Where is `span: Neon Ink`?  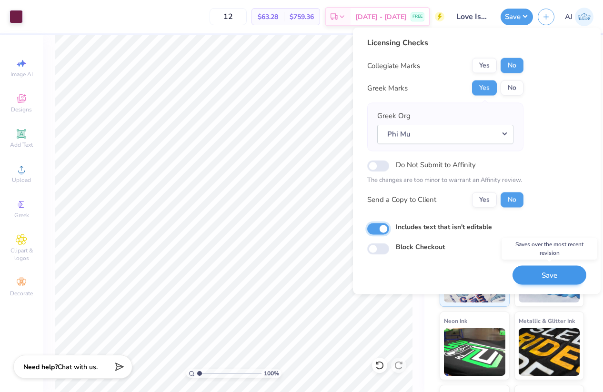
span: Neon Ink is located at coordinates (455, 320).